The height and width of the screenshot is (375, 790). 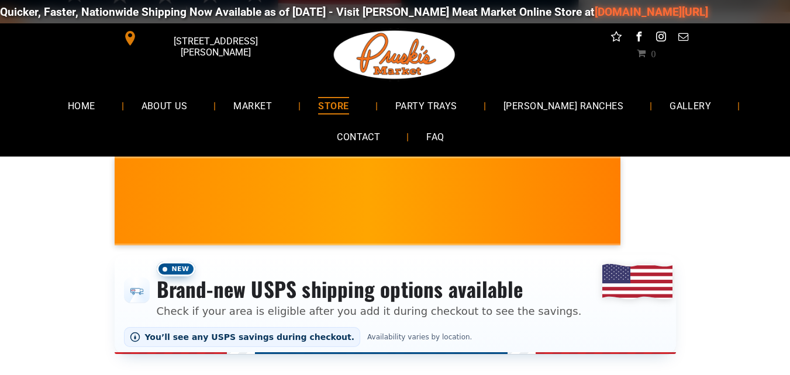 What do you see at coordinates (164, 105) in the screenshot?
I see `a: ABOUT US` at bounding box center [164, 105].